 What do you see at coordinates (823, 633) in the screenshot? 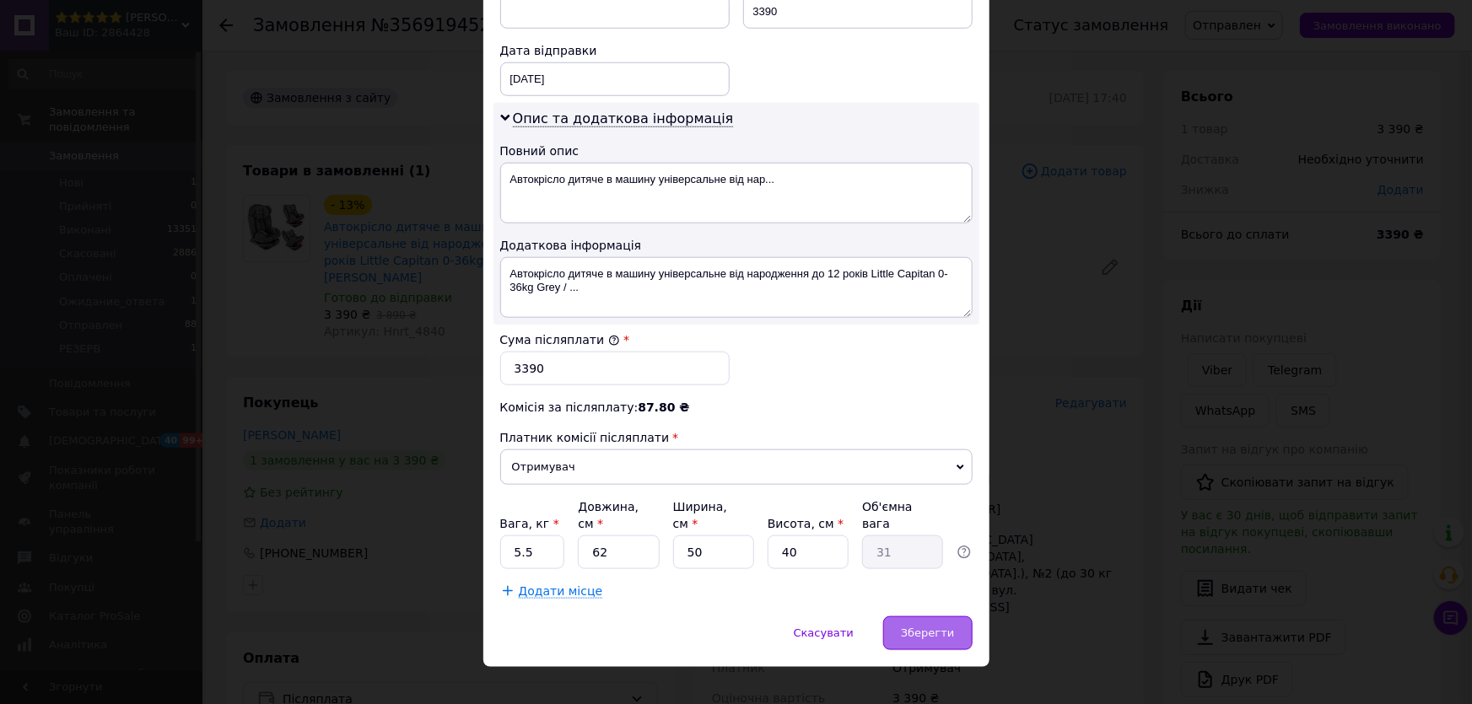
I see `span: Скасувати` at bounding box center [823, 633].